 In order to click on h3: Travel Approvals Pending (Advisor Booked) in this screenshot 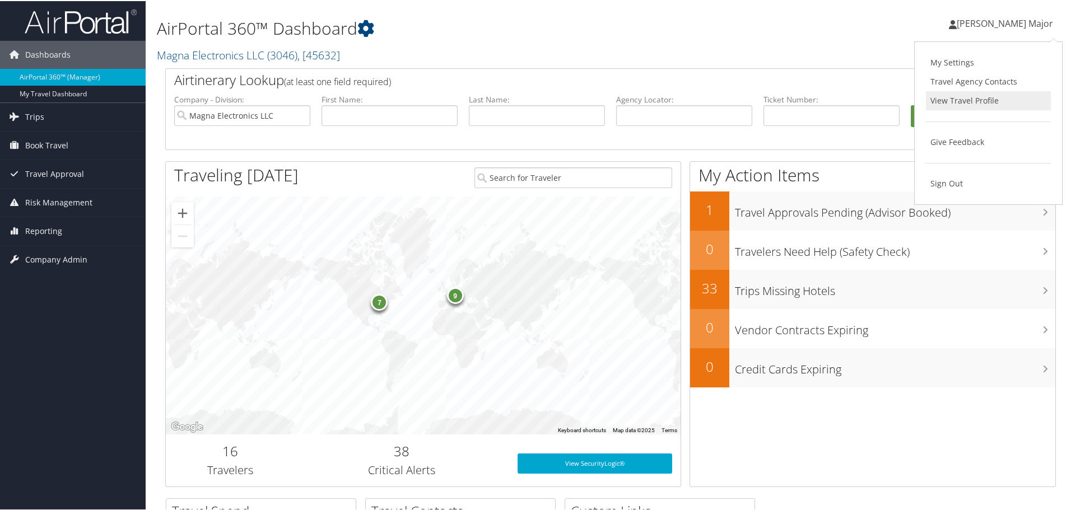, I will do `click(895, 209)`.